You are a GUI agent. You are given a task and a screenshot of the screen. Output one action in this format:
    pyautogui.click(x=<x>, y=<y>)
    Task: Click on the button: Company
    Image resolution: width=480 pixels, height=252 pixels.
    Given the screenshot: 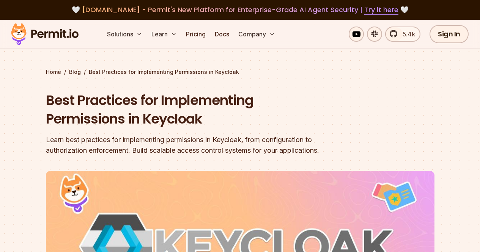 What is the action you would take?
    pyautogui.click(x=256, y=34)
    